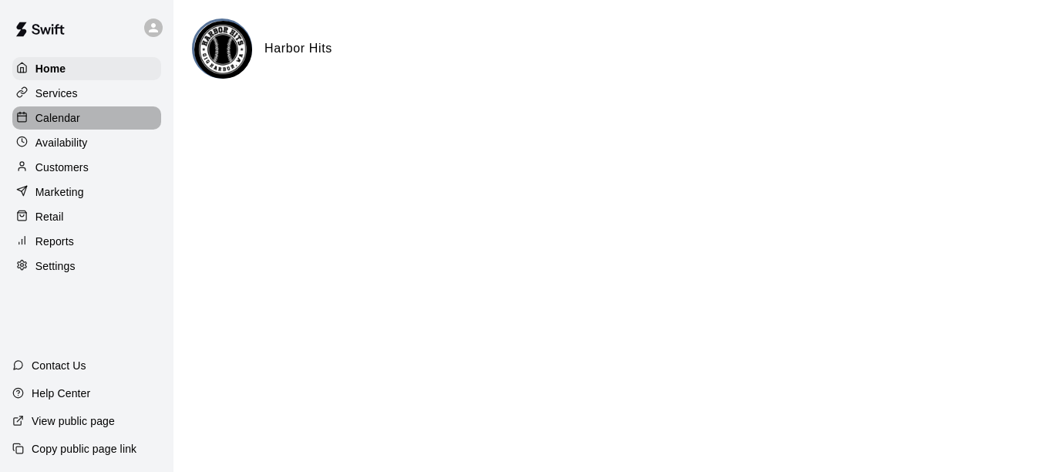  Describe the element at coordinates (86, 192) in the screenshot. I see `div: Marketing` at that location.